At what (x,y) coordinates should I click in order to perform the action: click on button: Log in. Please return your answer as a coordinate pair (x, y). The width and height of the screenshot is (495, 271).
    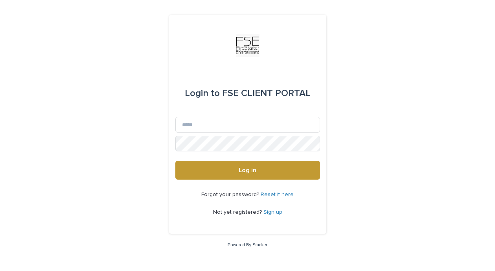
    Looking at the image, I should click on (247, 170).